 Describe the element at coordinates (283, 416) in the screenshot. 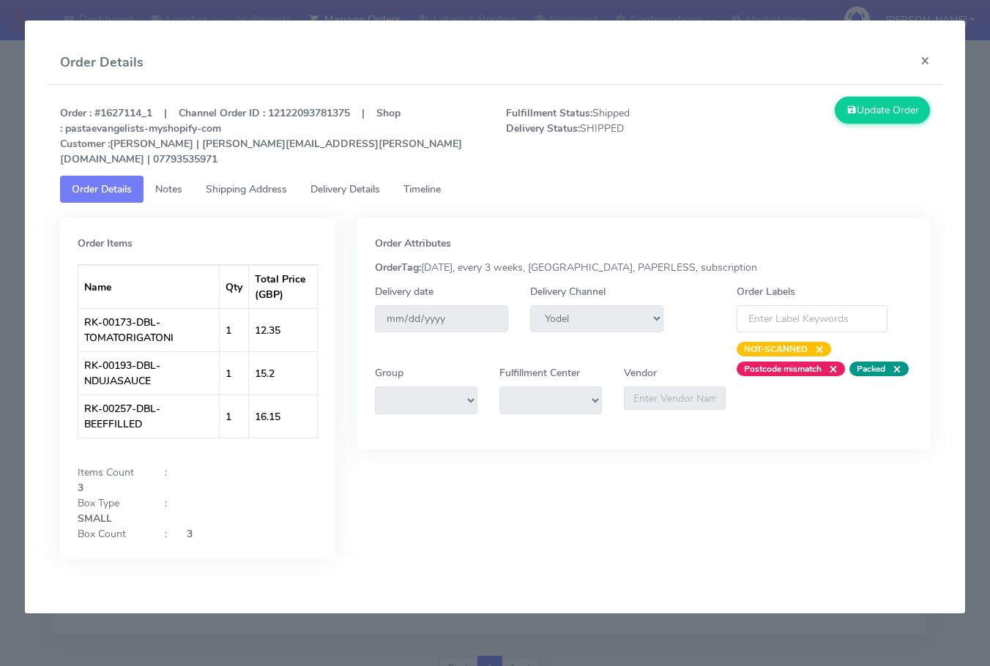

I see `td: 16.15` at that location.